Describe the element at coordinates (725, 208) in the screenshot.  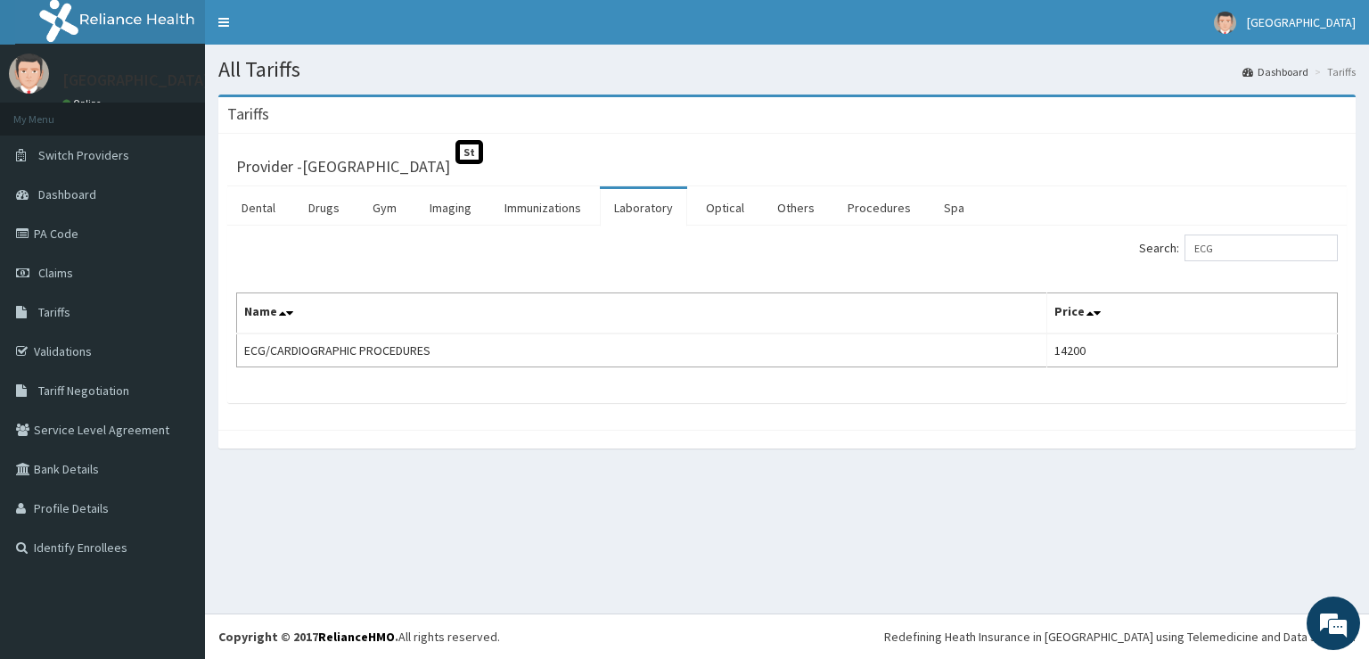
I see `a: Optical` at that location.